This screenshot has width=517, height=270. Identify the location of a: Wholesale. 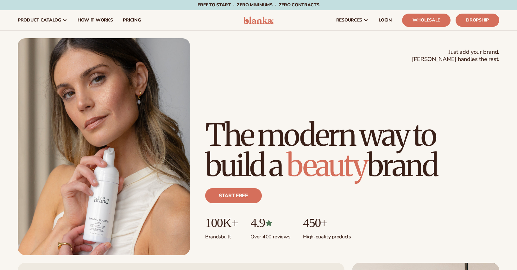
(426, 20).